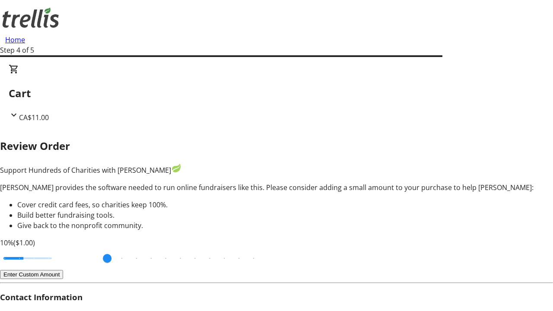 The width and height of the screenshot is (553, 311). What do you see at coordinates (285, 226) in the screenshot?
I see `li: Give back to the nonprofit community.` at bounding box center [285, 226].